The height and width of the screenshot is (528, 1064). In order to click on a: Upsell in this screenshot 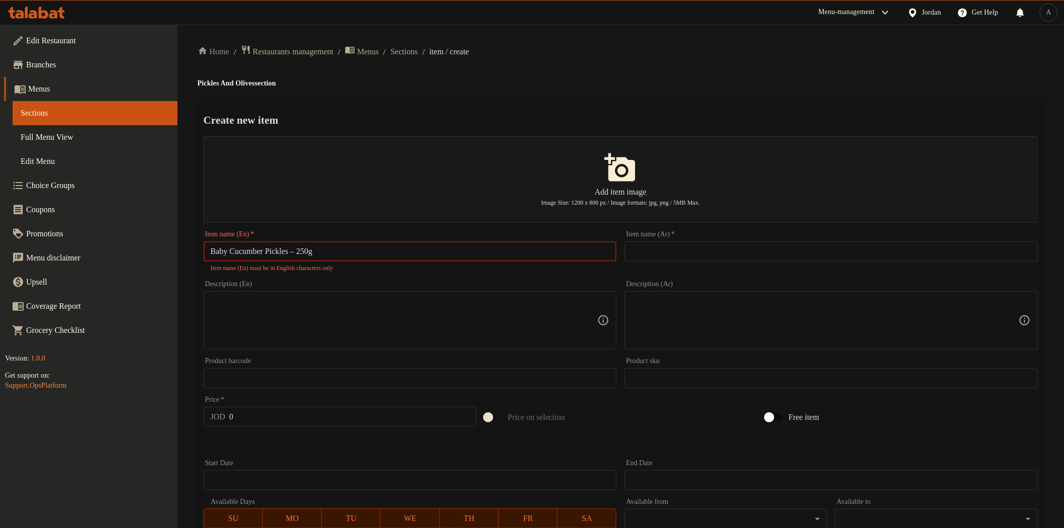, I will do `click(91, 282)`.